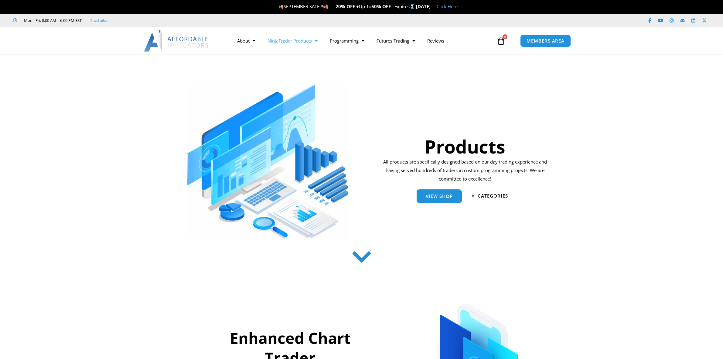 The height and width of the screenshot is (359, 723). What do you see at coordinates (436, 41) in the screenshot?
I see `a: Reviews` at bounding box center [436, 41].